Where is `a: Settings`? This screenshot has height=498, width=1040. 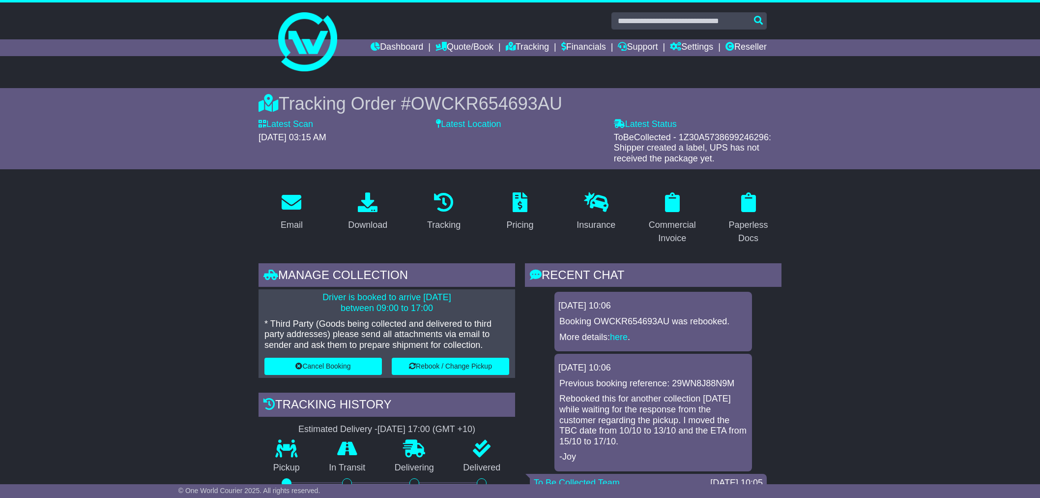 a: Settings is located at coordinates (692, 48).